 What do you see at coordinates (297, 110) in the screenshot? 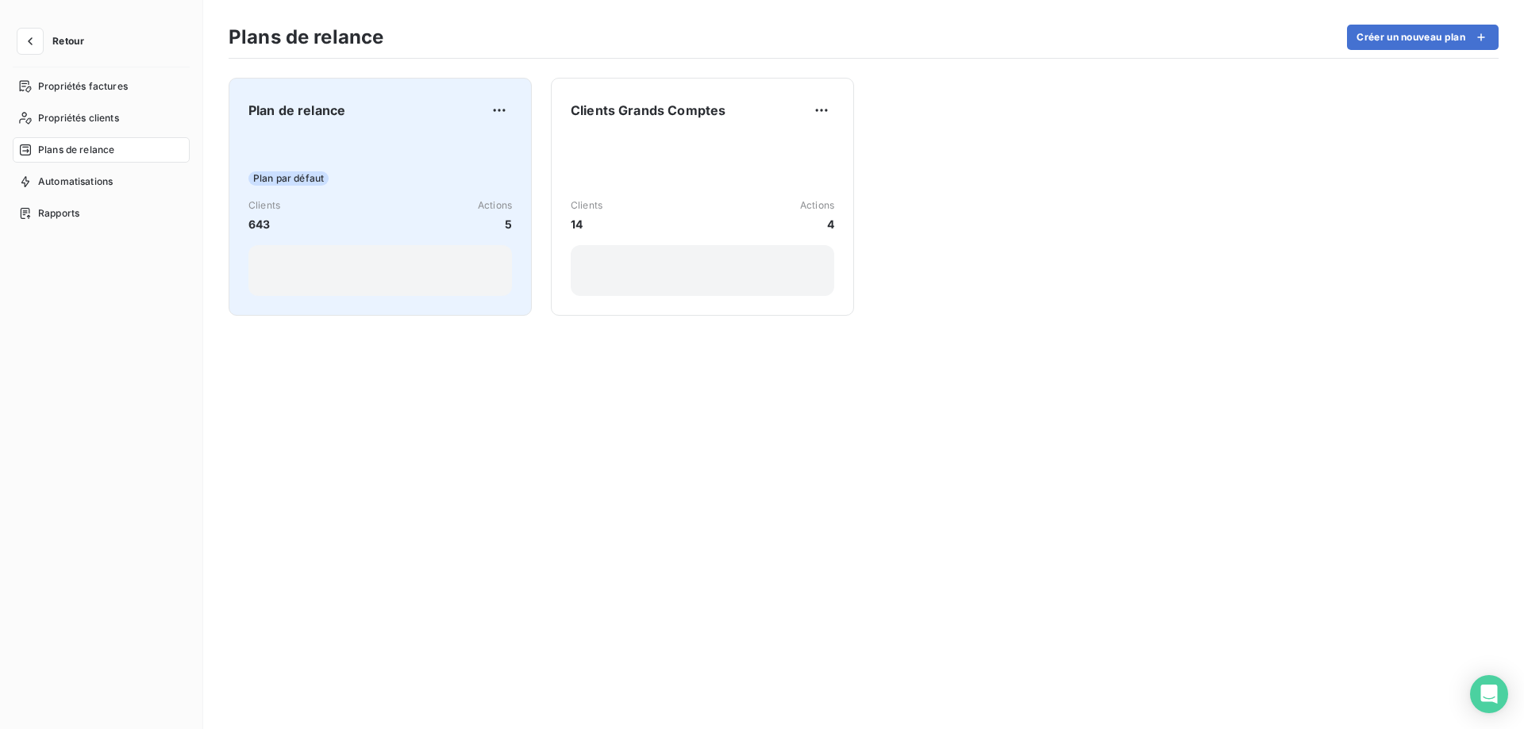
I see `span: Plan de relance` at bounding box center [297, 110].